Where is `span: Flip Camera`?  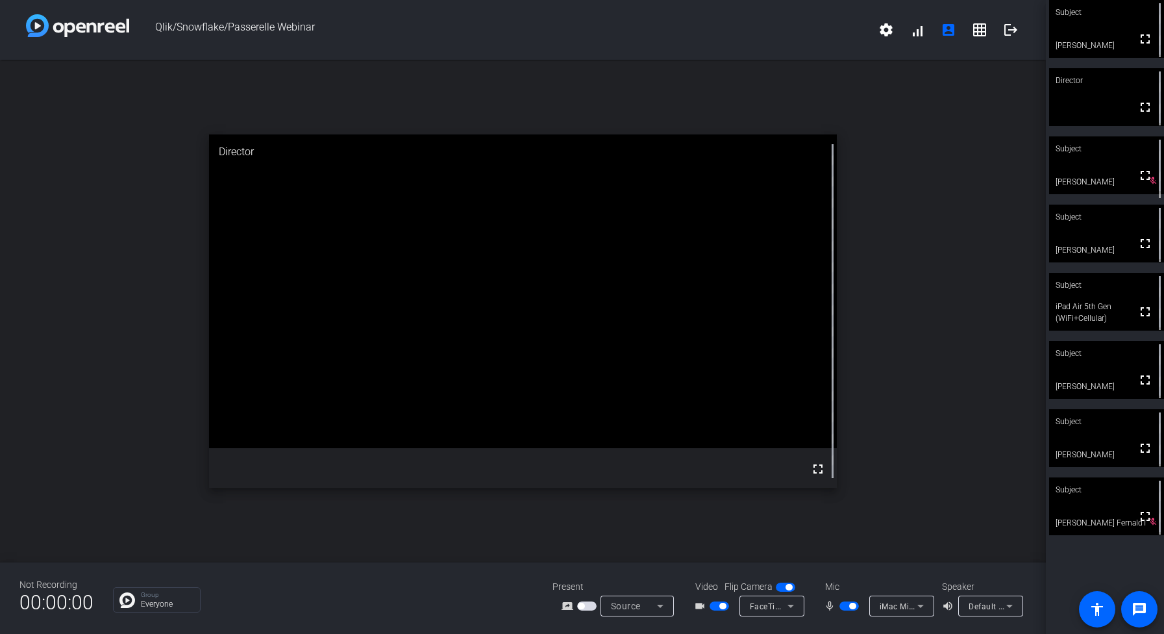 span: Flip Camera is located at coordinates (749, 586).